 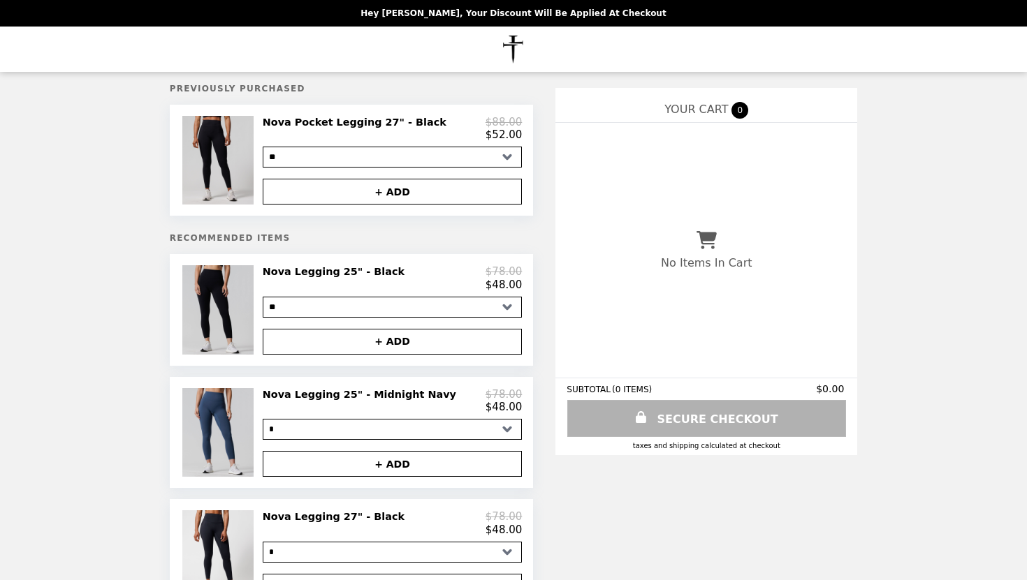 I want to click on p: $52.00, so click(x=504, y=135).